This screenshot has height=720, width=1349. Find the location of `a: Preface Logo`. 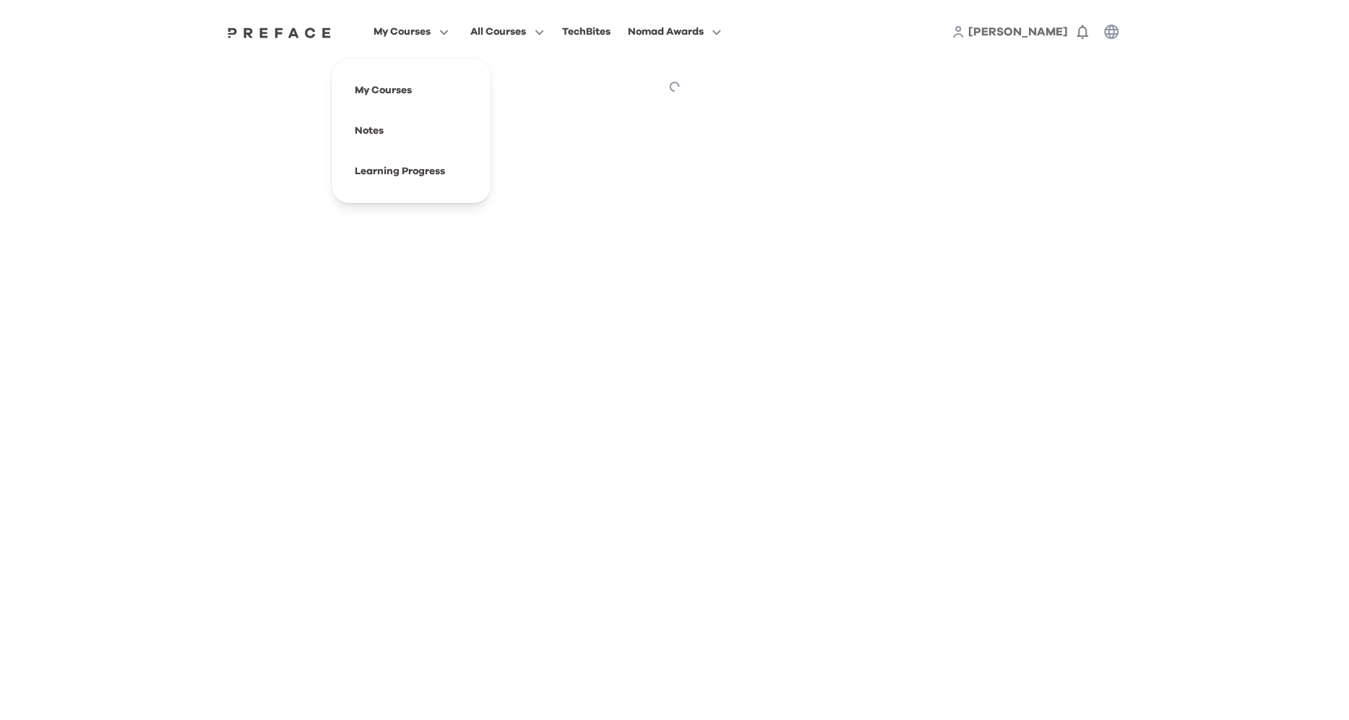

a: Preface Logo is located at coordinates (280, 32).